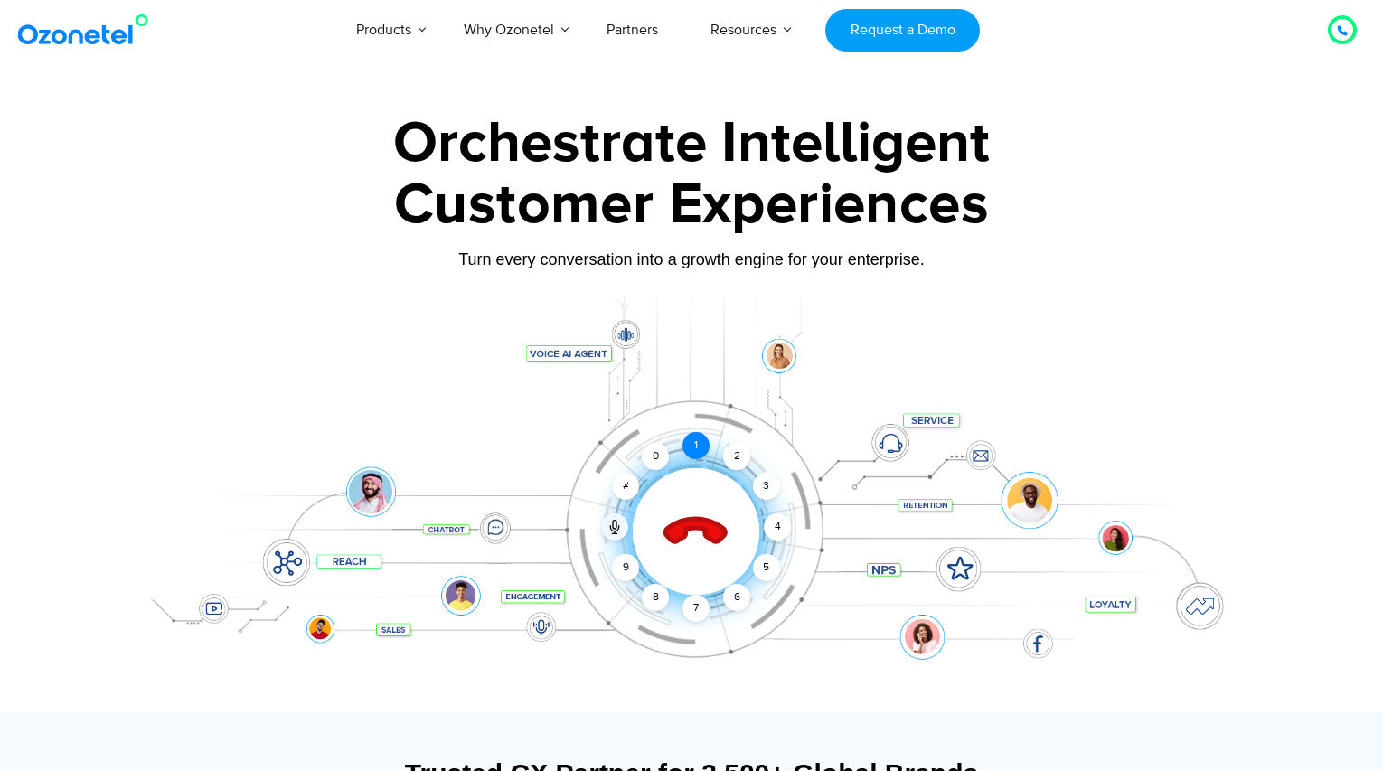 Image resolution: width=1383 pixels, height=771 pixels. Describe the element at coordinates (737, 456) in the screenshot. I see `div: 2` at that location.